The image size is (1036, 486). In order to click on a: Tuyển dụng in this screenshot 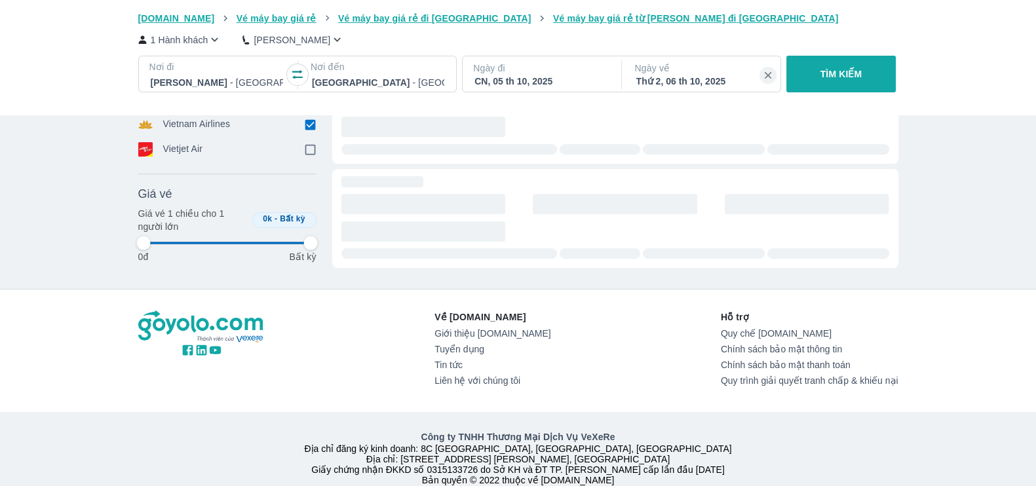, I will do `click(492, 349)`.